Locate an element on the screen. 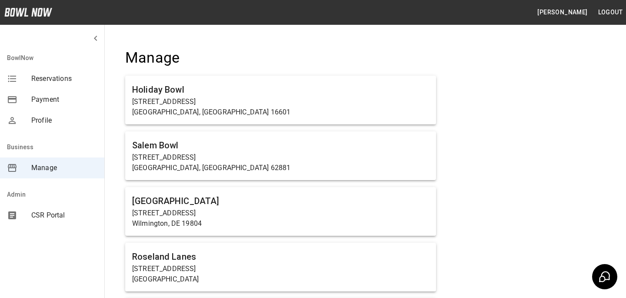  span: Manage is located at coordinates (64, 168).